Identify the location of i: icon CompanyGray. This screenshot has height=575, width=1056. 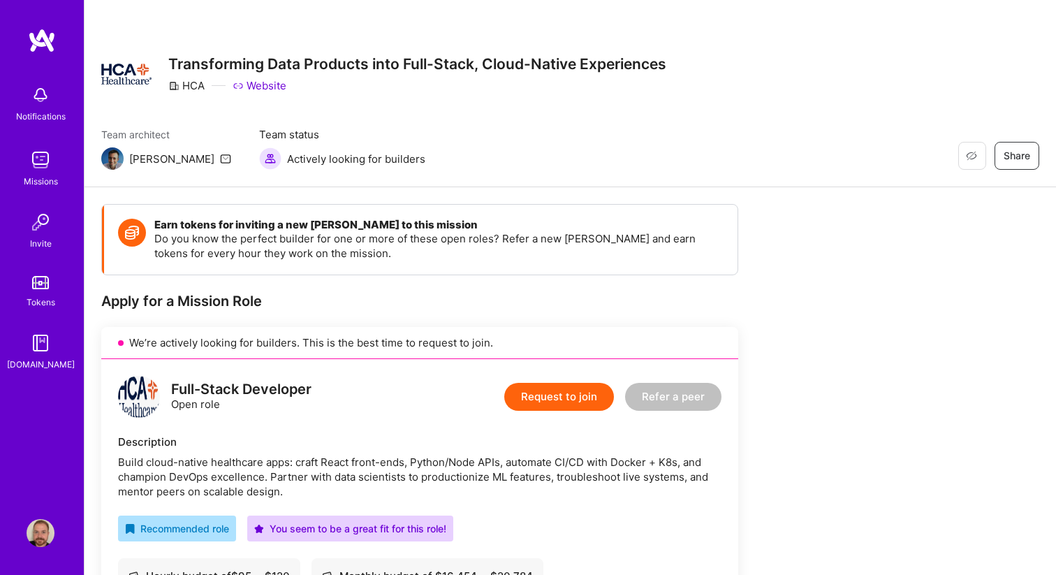
(174, 86).